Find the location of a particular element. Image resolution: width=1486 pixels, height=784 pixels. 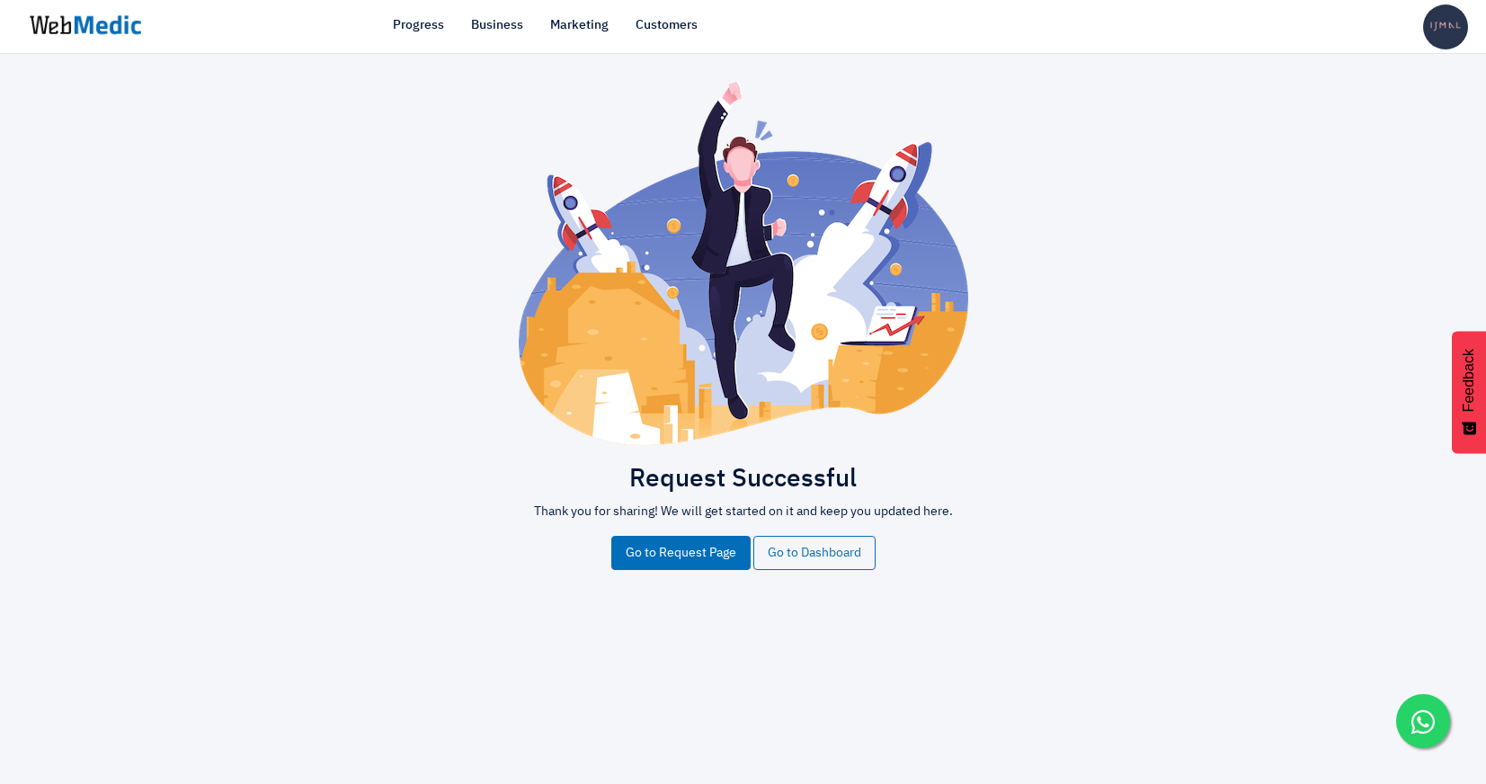

img: success.png is located at coordinates (743, 262).